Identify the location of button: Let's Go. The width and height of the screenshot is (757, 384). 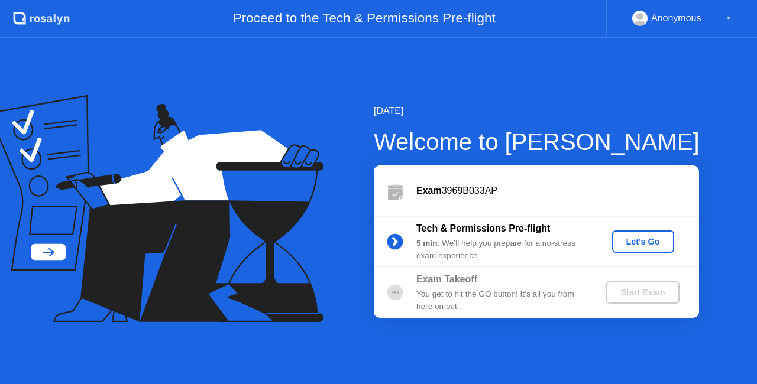
(643, 242).